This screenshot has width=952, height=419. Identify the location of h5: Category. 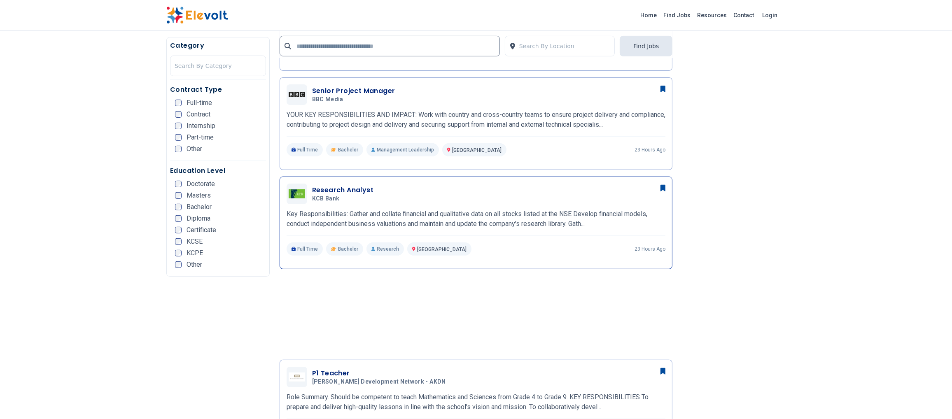
(218, 46).